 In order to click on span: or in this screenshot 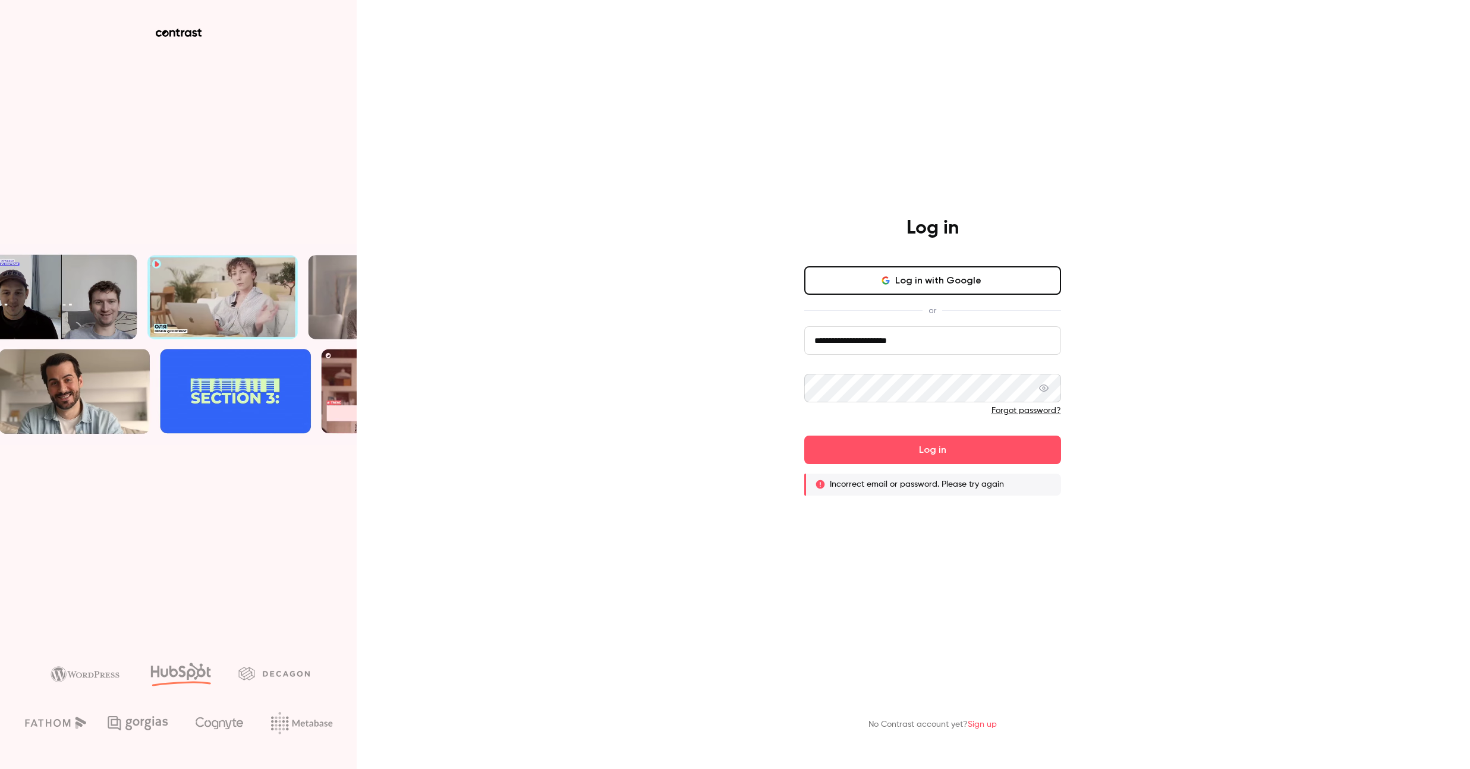, I will do `click(932, 310)`.